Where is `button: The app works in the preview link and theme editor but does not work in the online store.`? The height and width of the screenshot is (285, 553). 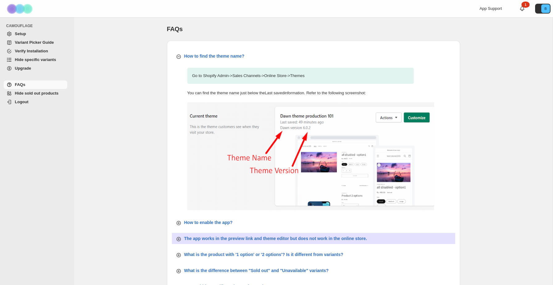
button: The app works in the preview link and theme editor but does not work in the online store. is located at coordinates (313, 239).